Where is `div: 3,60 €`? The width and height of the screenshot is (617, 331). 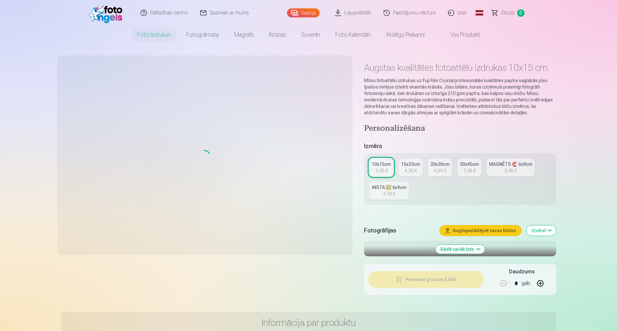 div: 3,60 € is located at coordinates (382, 171).